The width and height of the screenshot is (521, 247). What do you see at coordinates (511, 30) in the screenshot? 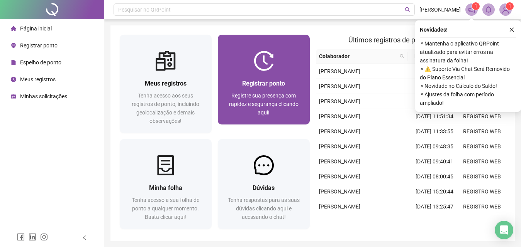
I see `span: close` at bounding box center [511, 30].